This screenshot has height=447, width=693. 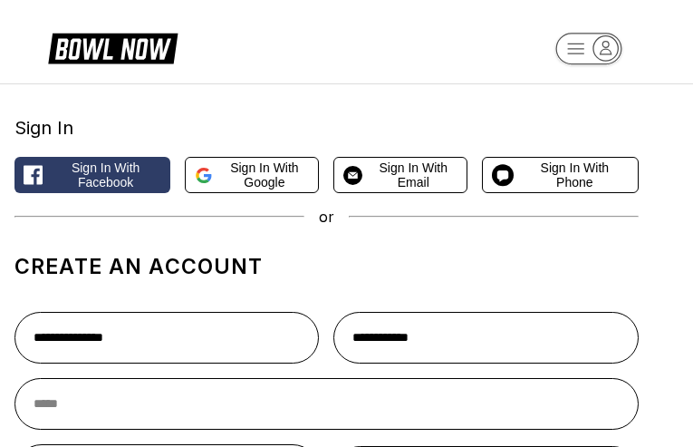 I want to click on span: Sign in with Email, so click(x=413, y=175).